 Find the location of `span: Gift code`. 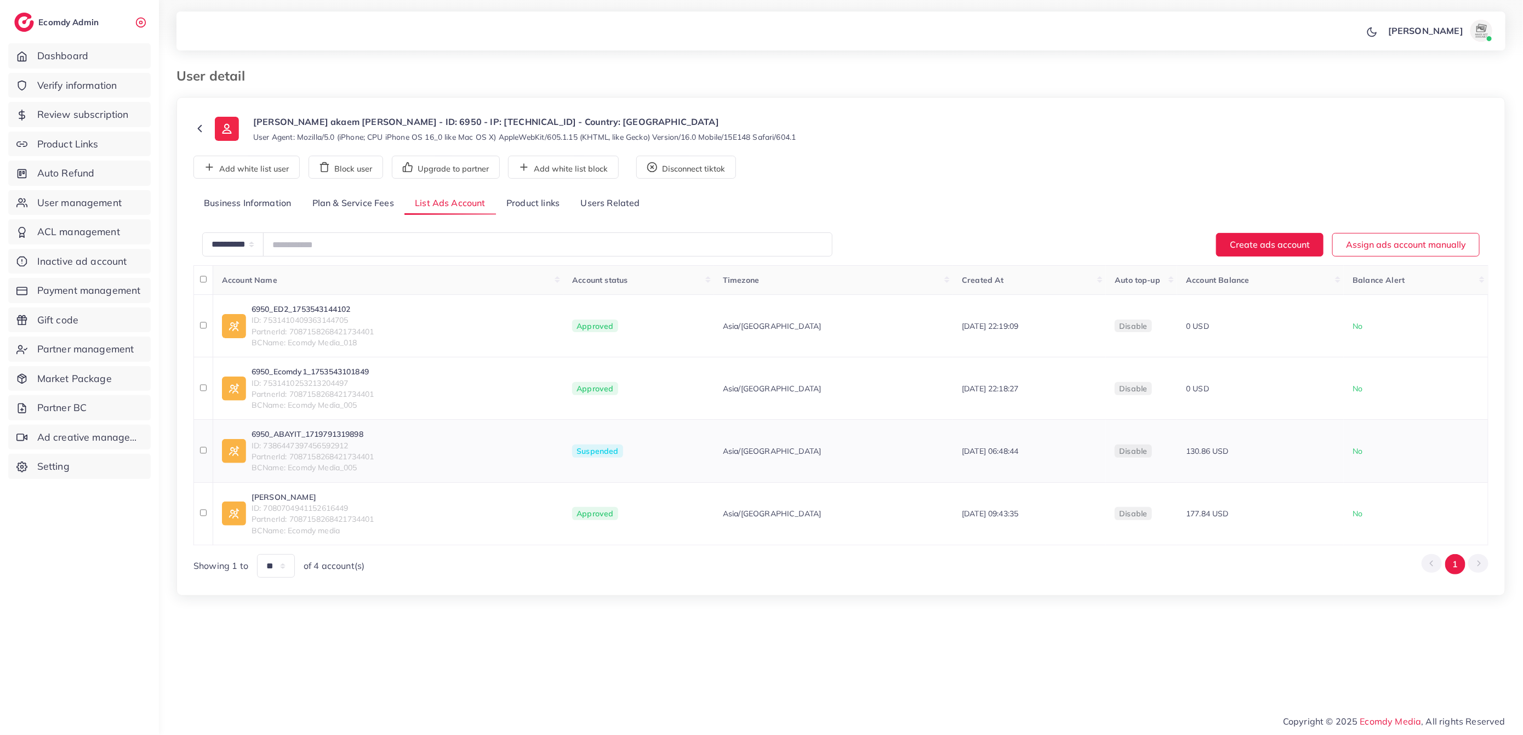

span: Gift code is located at coordinates (58, 320).